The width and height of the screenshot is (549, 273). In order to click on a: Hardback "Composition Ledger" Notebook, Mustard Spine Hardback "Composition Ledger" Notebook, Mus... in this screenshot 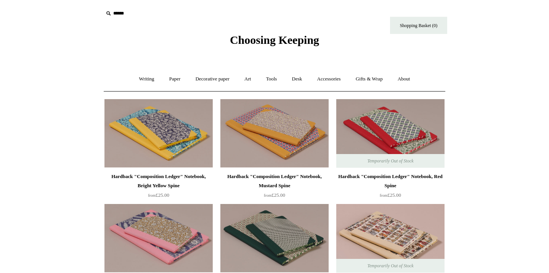, I will do `click(275, 133)`.